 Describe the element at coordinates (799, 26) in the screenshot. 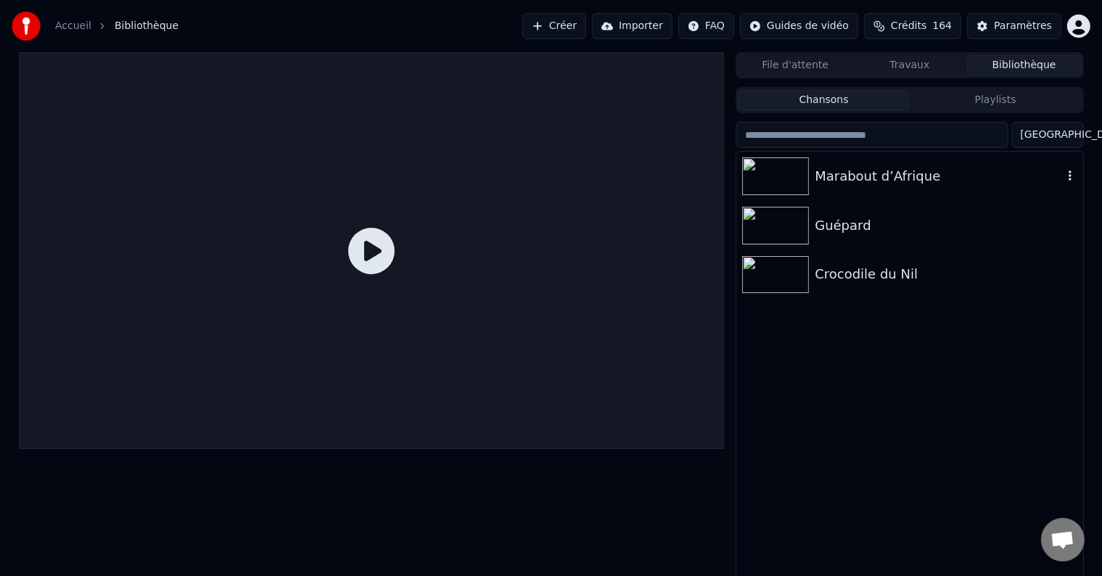

I see `button: Guides de vidéo` at that location.